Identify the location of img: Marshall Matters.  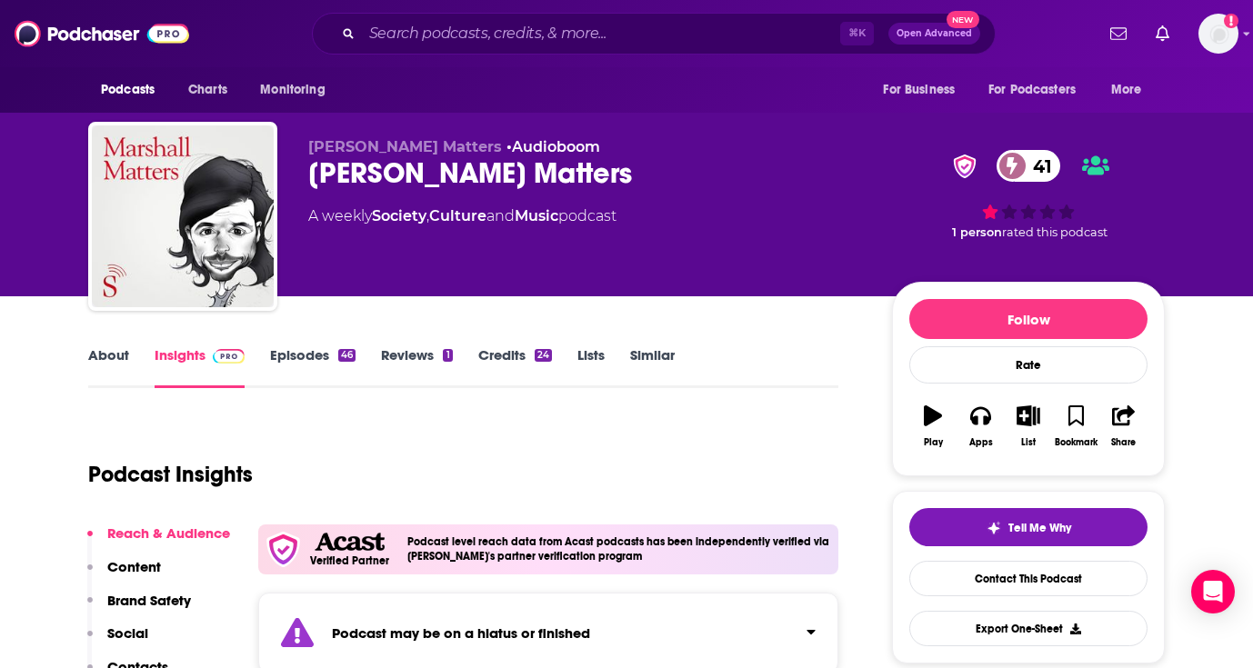
(183, 216).